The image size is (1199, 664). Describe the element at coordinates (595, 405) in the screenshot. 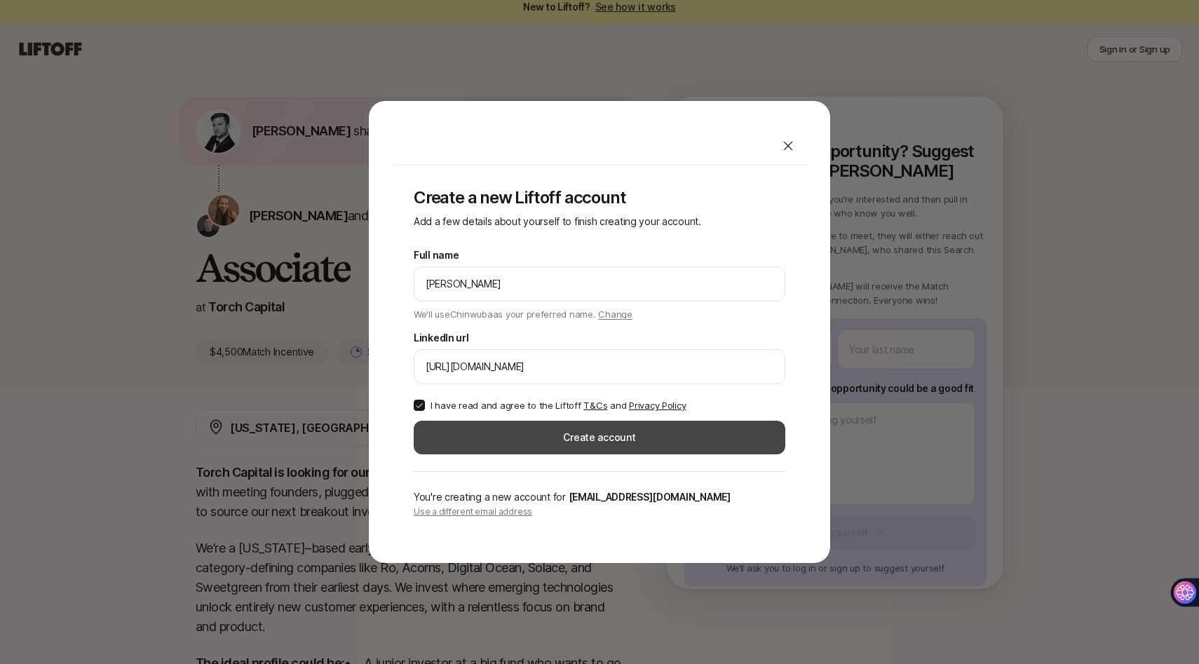

I see `a: T&Cs` at that location.